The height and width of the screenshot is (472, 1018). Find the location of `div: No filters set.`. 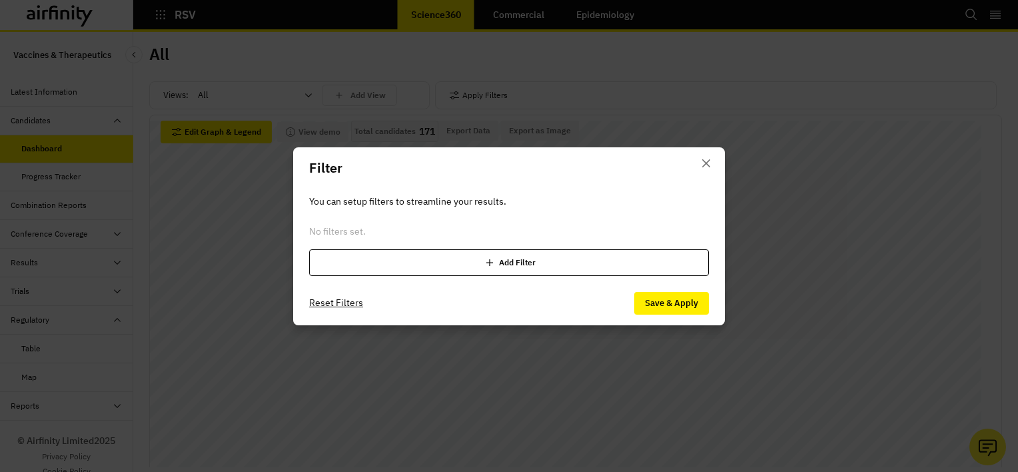

div: No filters set. is located at coordinates (509, 231).